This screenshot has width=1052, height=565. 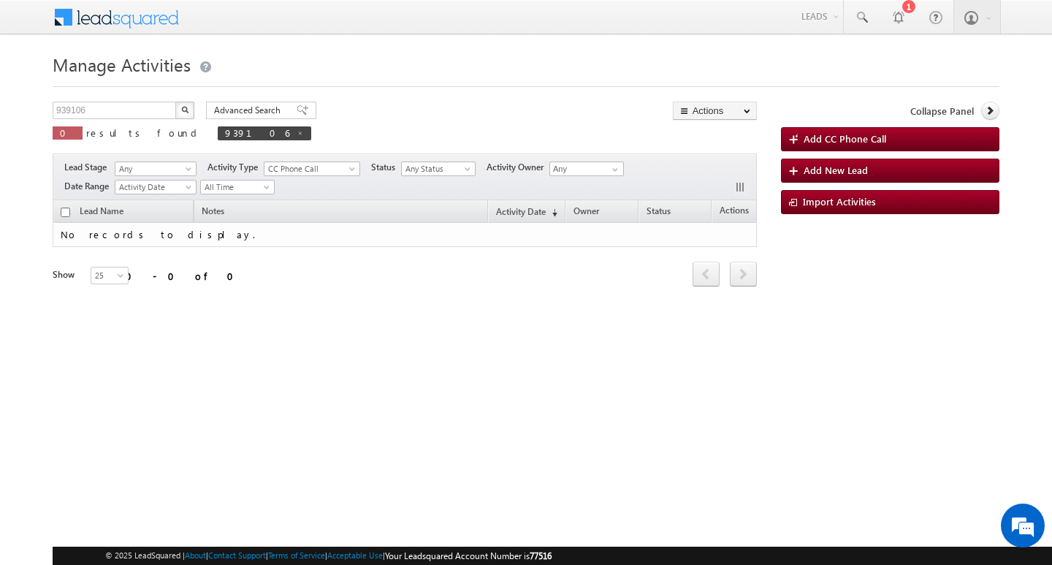 What do you see at coordinates (213, 213) in the screenshot?
I see `span: Notes` at bounding box center [213, 213].